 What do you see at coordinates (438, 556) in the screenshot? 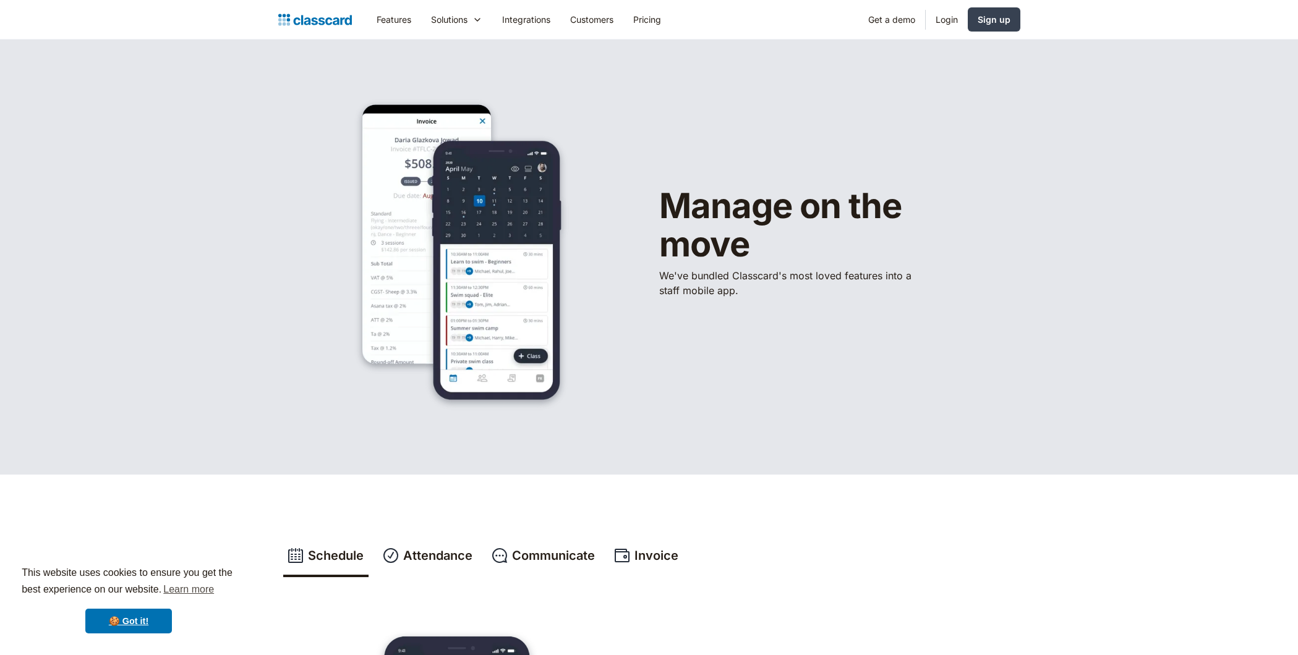
I see `div: Attendance` at bounding box center [438, 556].